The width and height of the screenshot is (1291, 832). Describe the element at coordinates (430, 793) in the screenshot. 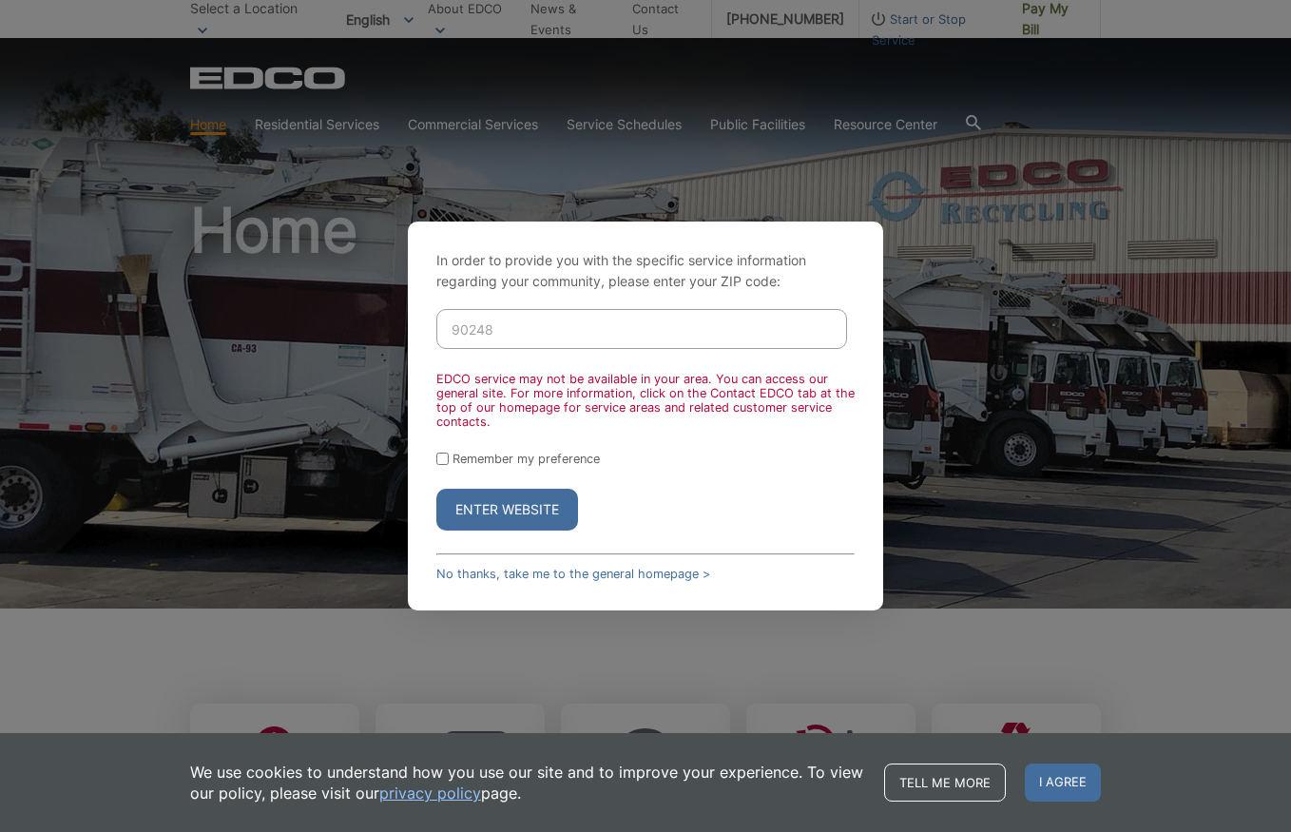

I see `a: privacy policy` at that location.